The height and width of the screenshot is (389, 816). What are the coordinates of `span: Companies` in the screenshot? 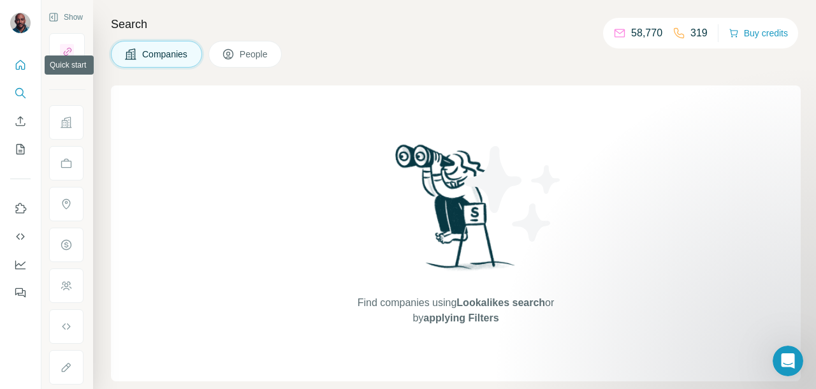 It's located at (165, 54).